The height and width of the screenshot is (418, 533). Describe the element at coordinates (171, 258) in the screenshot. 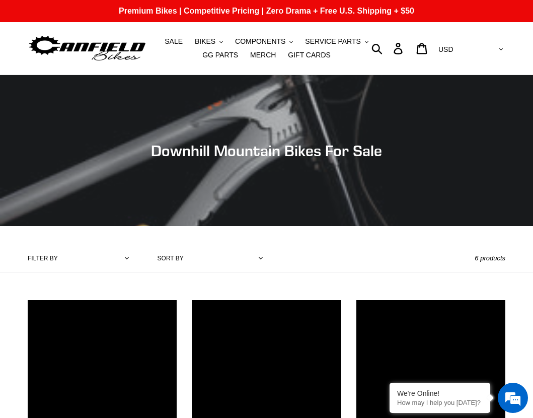

I see `label: Sort by` at that location.